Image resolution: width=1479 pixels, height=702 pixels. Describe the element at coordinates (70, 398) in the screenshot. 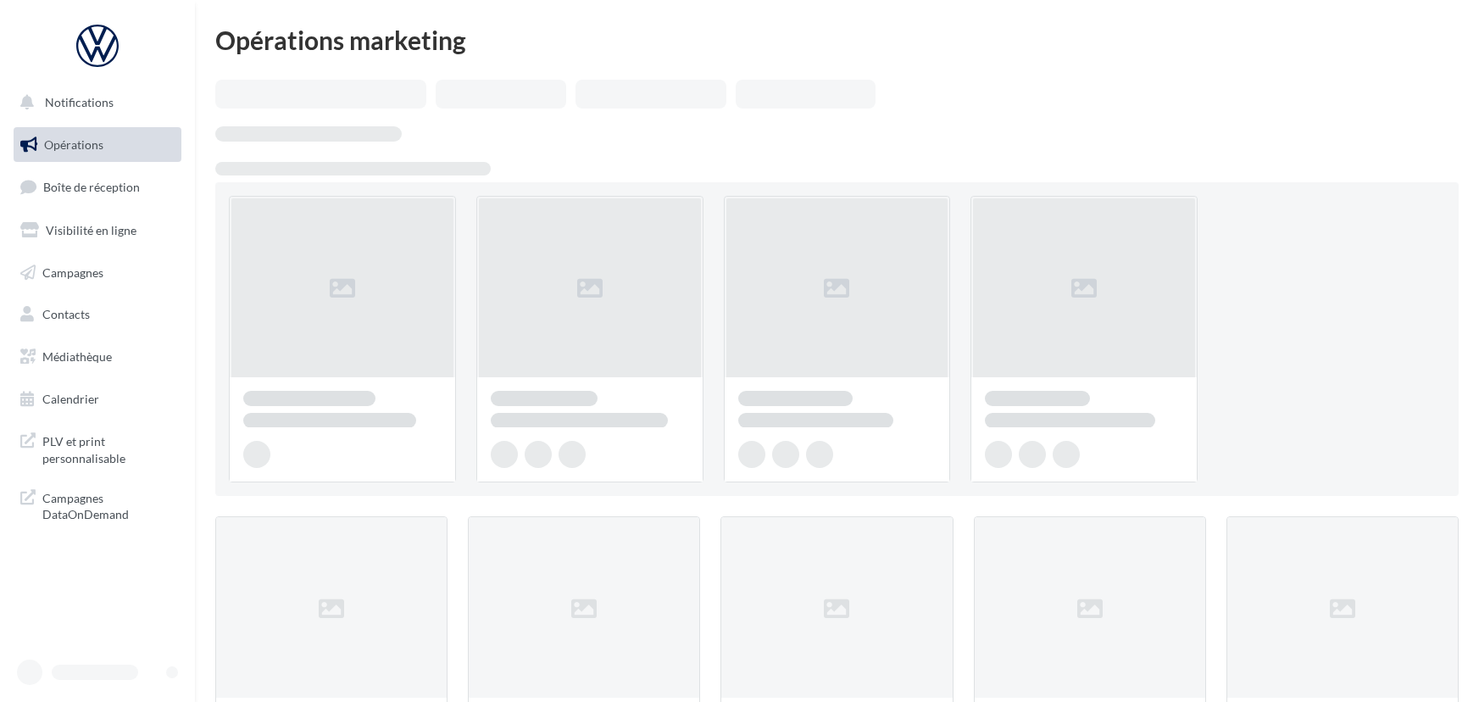

I see `span: Calendrier` at that location.